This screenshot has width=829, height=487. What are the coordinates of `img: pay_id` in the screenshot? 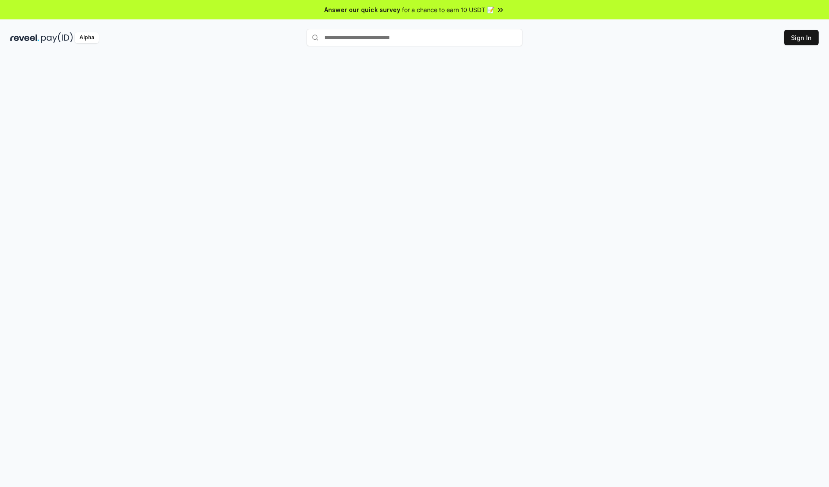 It's located at (57, 38).